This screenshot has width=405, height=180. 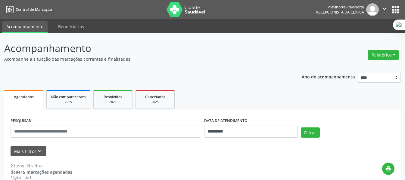 I want to click on span: Recepcionista da clínica, so click(x=340, y=12).